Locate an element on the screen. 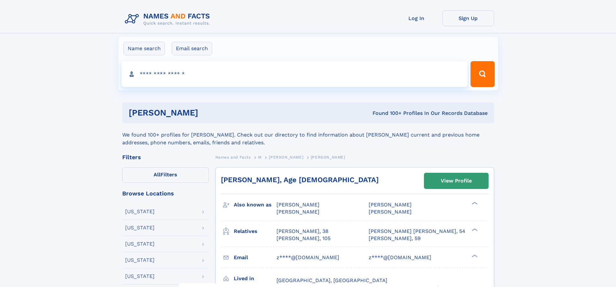 This screenshot has width=616, height=287. input: search input is located at coordinates (294, 74).